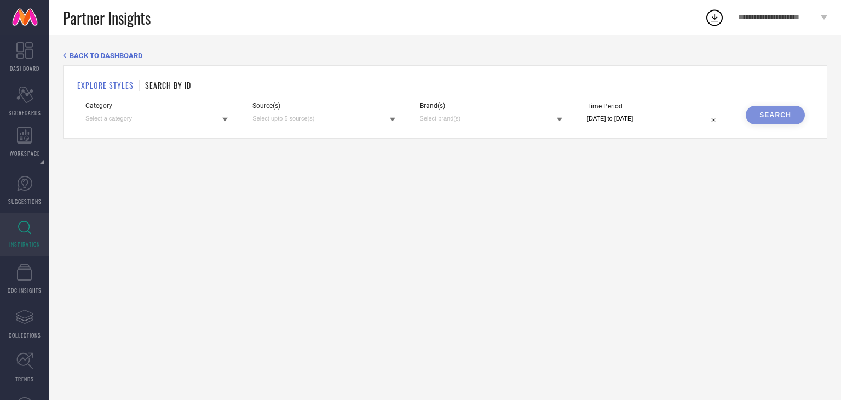  Describe the element at coordinates (654, 106) in the screenshot. I see `span: Time Period` at that location.